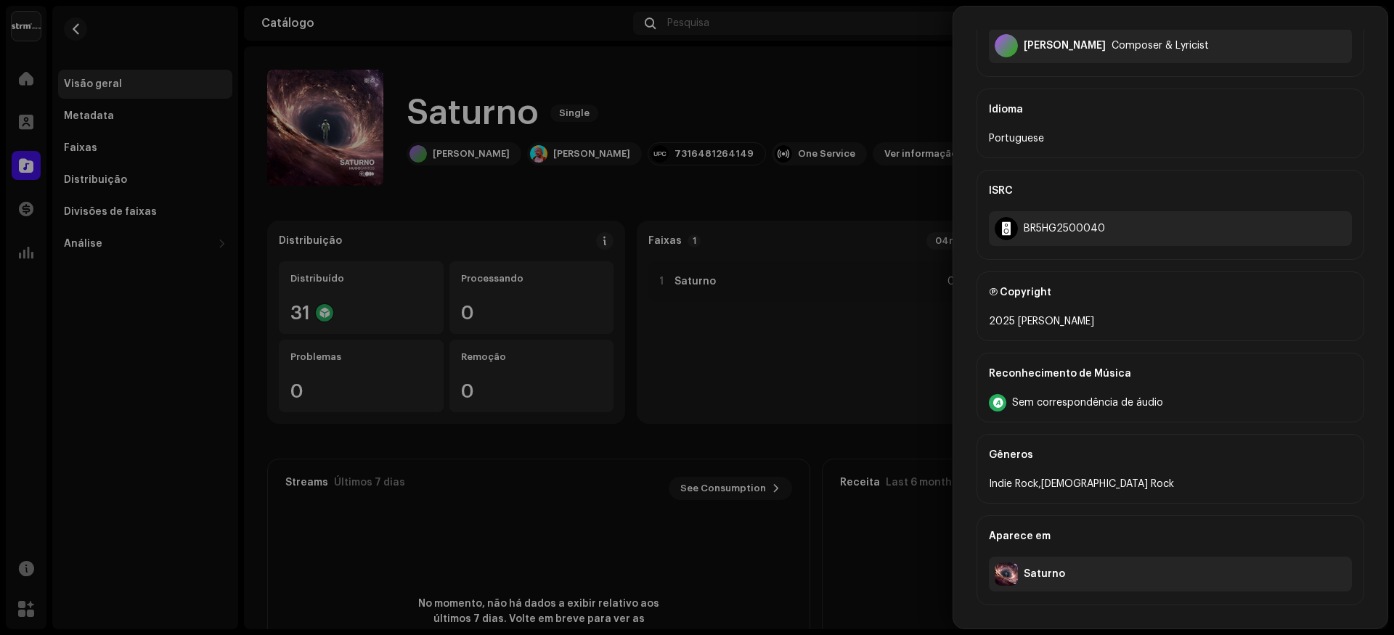  What do you see at coordinates (1170, 537) in the screenshot?
I see `div: Aparece em` at bounding box center [1170, 537].